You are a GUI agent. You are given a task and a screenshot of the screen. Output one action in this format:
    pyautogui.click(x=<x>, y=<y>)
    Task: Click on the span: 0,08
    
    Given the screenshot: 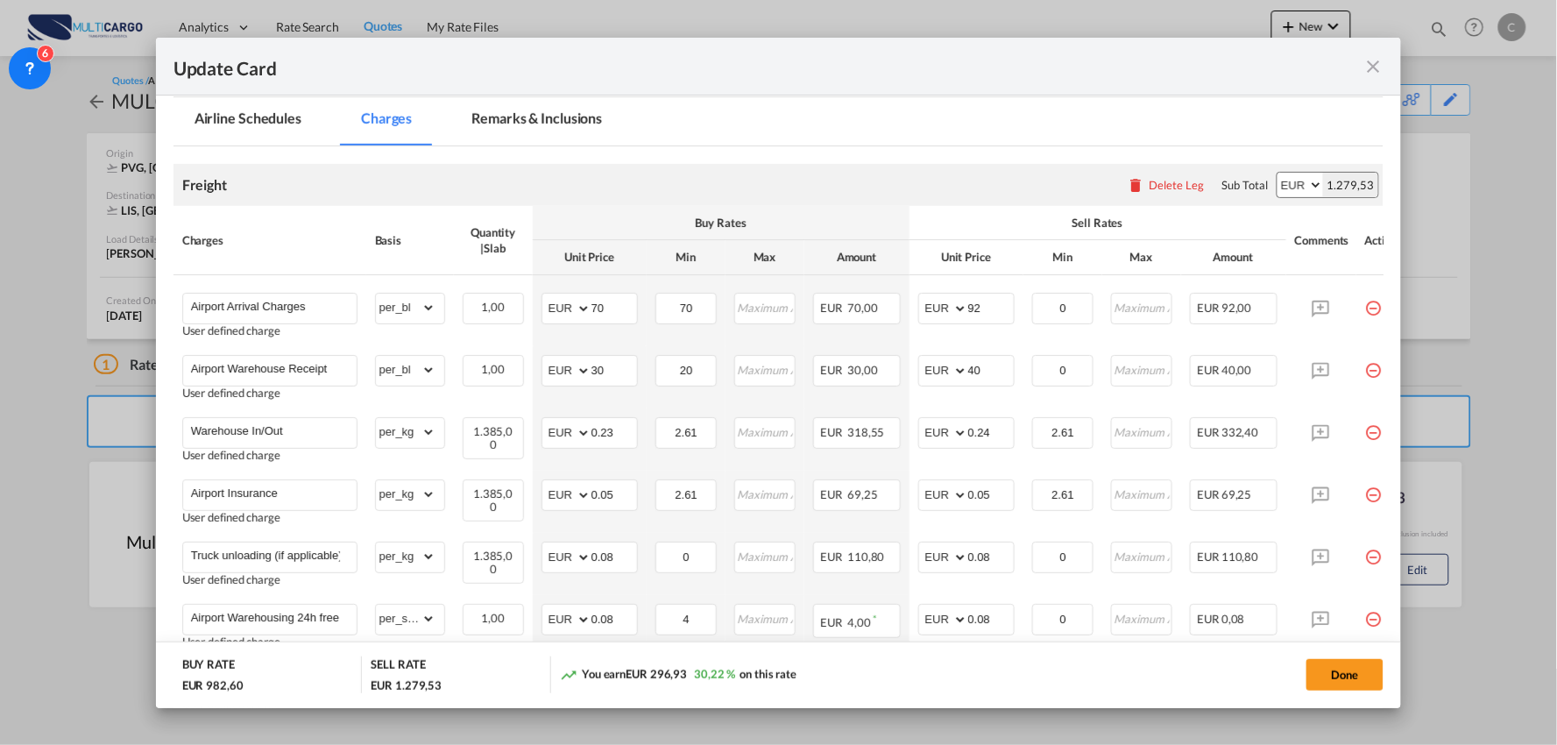 What is the action you would take?
    pyautogui.click(x=1233, y=619)
    